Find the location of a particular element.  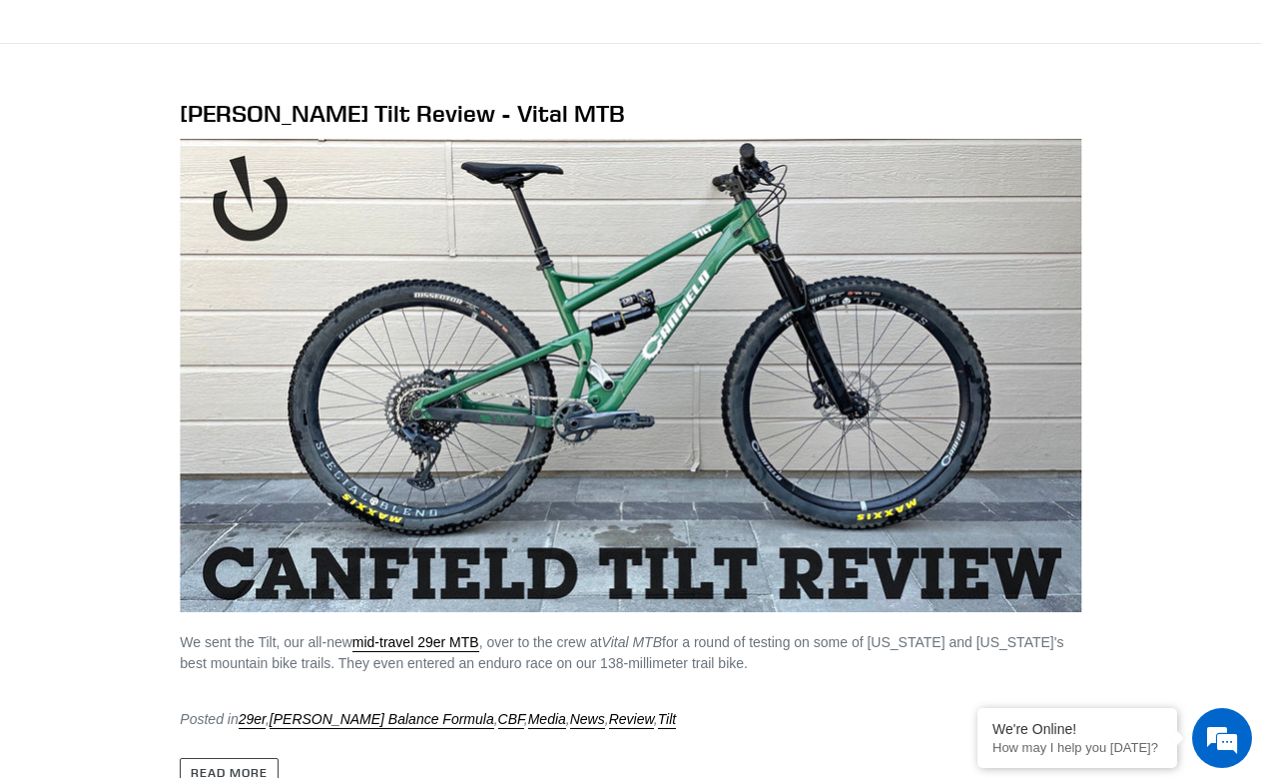

a: Review is located at coordinates (631, 720).